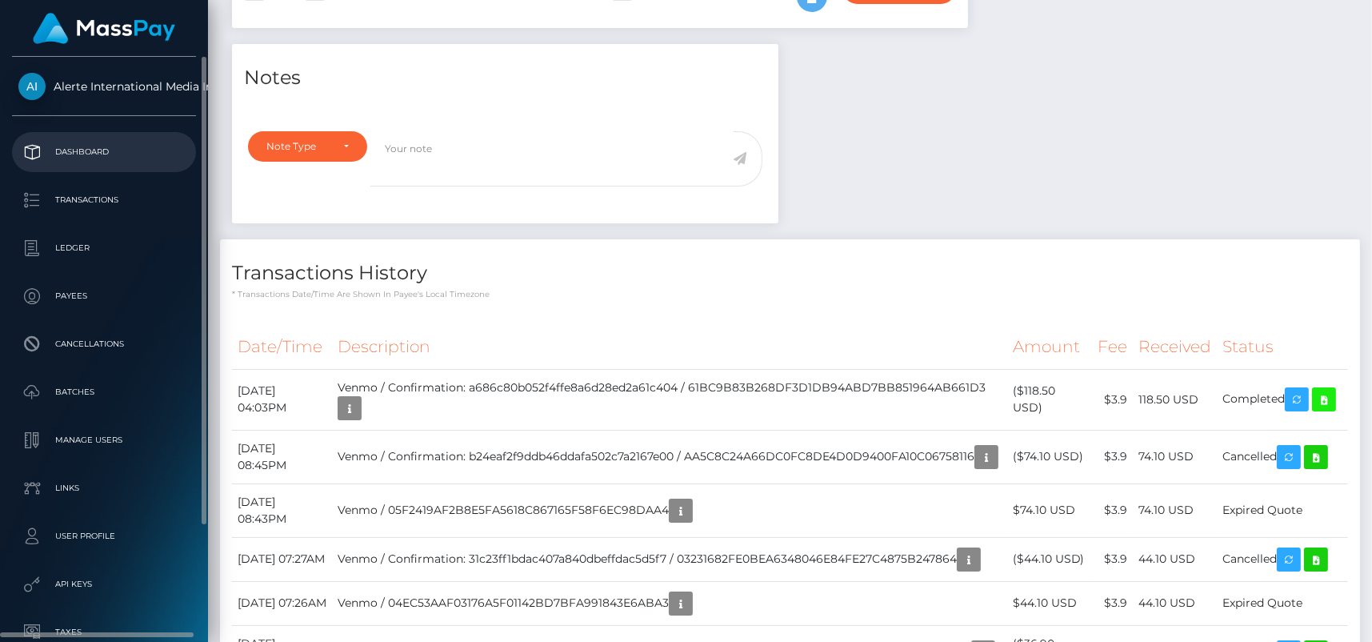  Describe the element at coordinates (282, 347) in the screenshot. I see `th: Date/Time` at that location.